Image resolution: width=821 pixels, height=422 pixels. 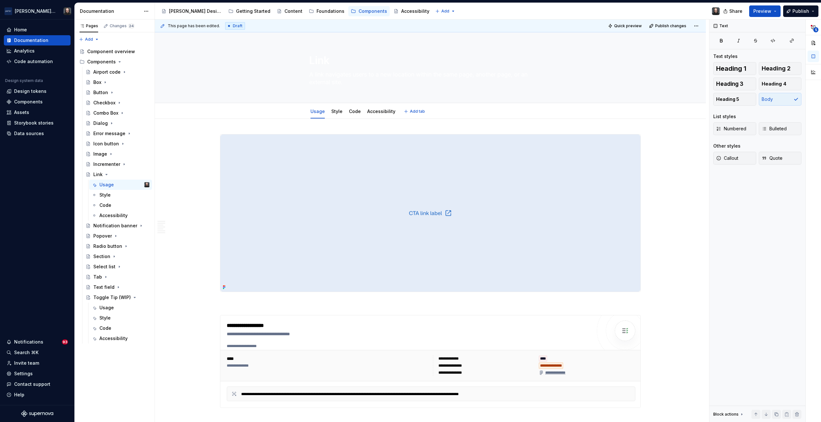 I want to click on div: Notifications, so click(x=29, y=342).